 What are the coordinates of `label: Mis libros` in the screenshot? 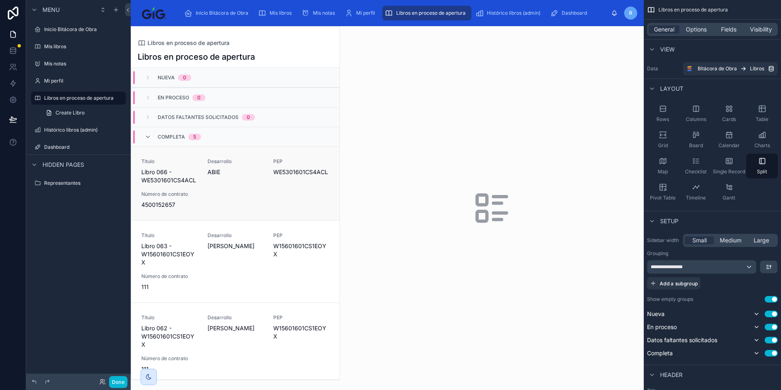 It's located at (84, 47).